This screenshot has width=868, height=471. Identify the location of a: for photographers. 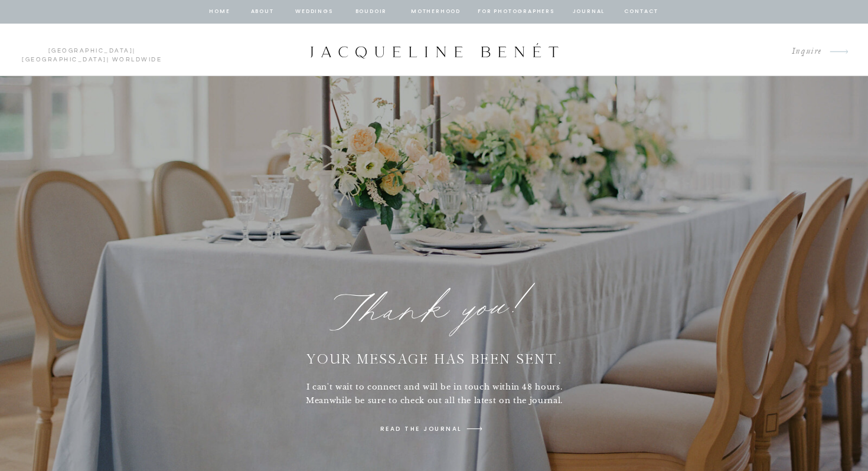
(516, 12).